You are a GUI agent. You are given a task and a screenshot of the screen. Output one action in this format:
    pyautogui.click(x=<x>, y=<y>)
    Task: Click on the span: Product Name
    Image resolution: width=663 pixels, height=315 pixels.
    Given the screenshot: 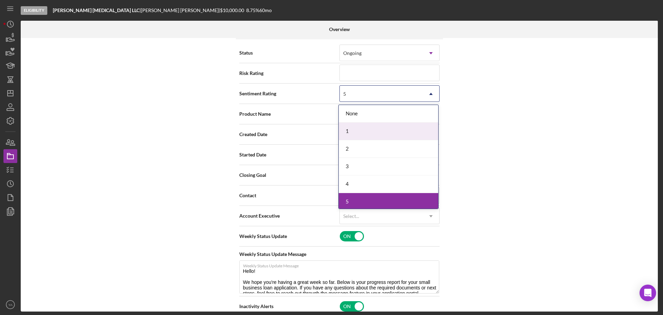 What is the action you would take?
    pyautogui.click(x=289, y=114)
    